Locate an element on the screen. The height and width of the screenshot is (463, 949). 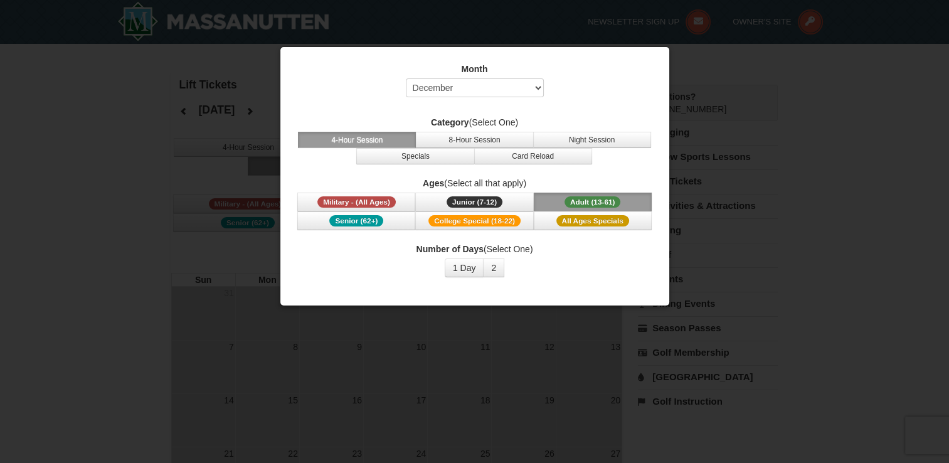
button: Card Reload is located at coordinates (533, 156).